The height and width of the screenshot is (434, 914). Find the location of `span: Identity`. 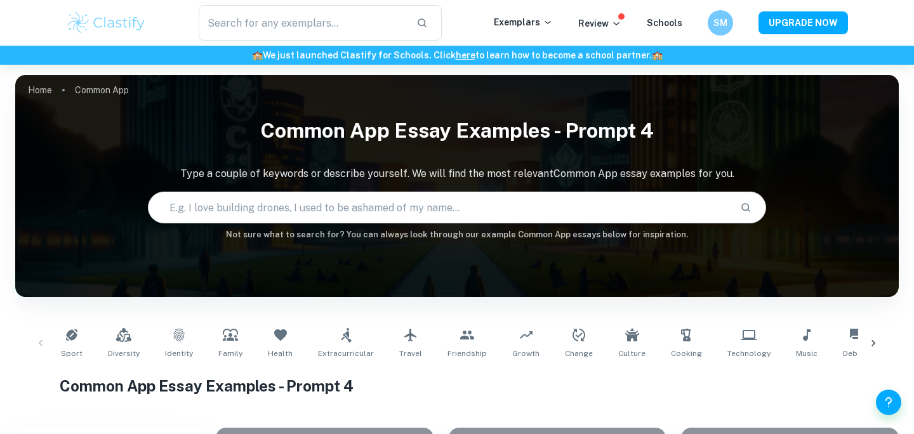

span: Identity is located at coordinates (179, 354).